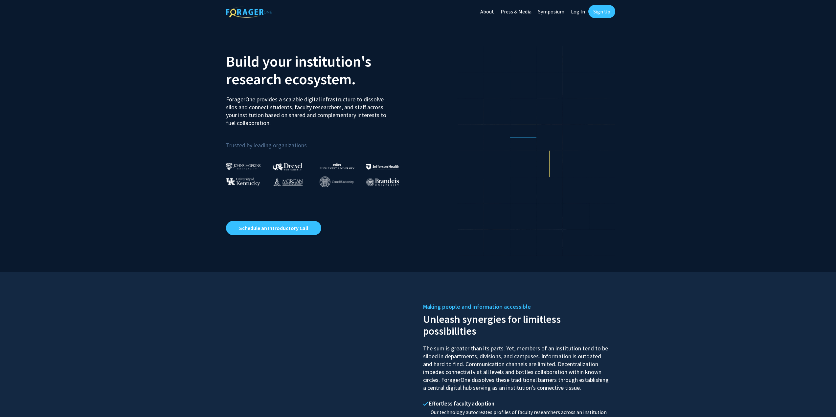 The image size is (836, 417). What do you see at coordinates (337, 166) in the screenshot?
I see `img: High Point University` at bounding box center [337, 166].